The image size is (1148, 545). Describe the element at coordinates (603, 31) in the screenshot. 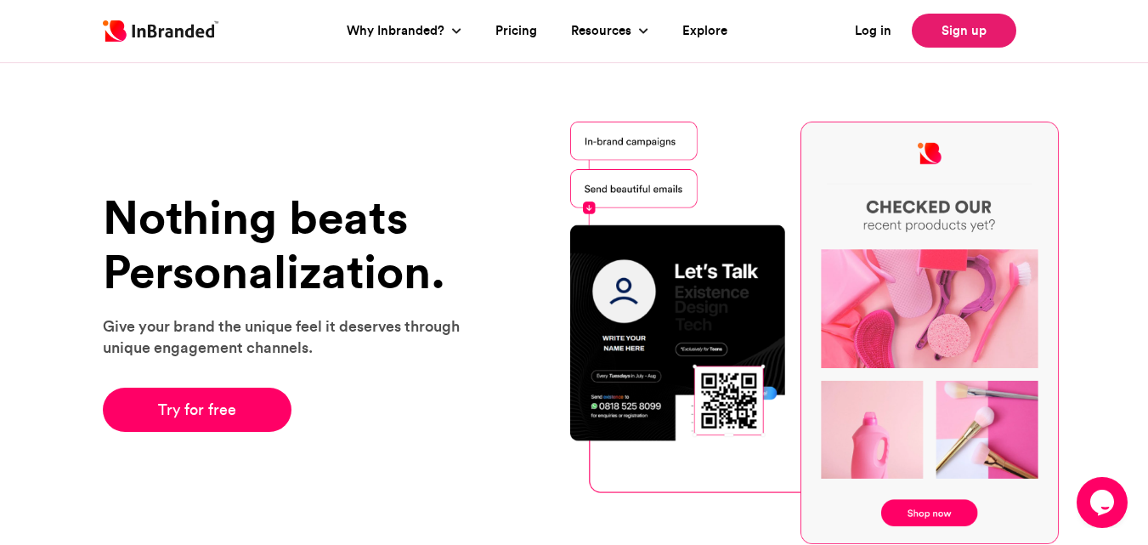

I see `a: Resources` at that location.